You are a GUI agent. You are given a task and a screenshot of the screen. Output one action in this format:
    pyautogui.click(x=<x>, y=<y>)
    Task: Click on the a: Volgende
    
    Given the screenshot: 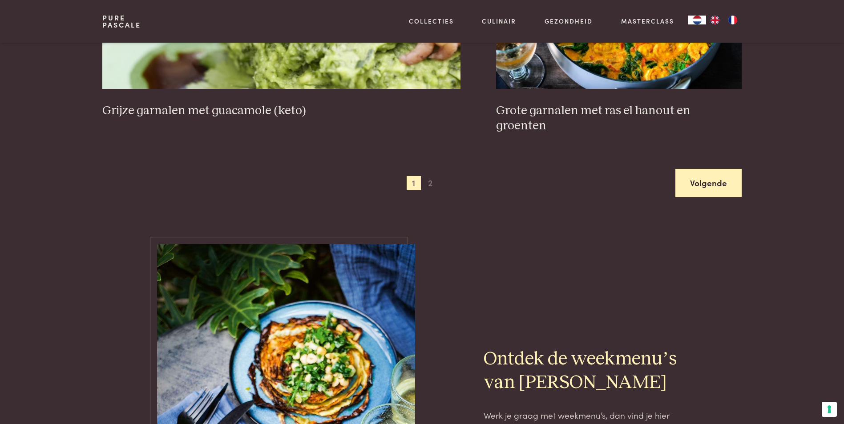 What is the action you would take?
    pyautogui.click(x=708, y=183)
    